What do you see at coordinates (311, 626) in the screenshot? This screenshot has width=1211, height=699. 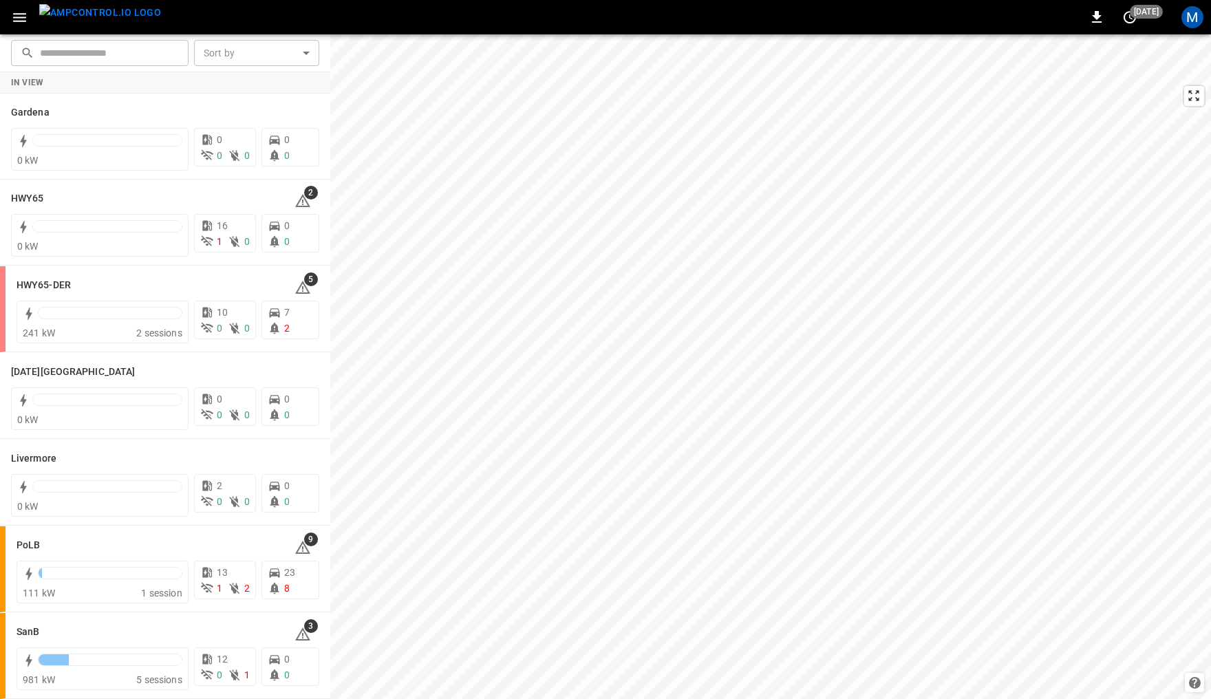 I see `span: 3` at bounding box center [311, 626].